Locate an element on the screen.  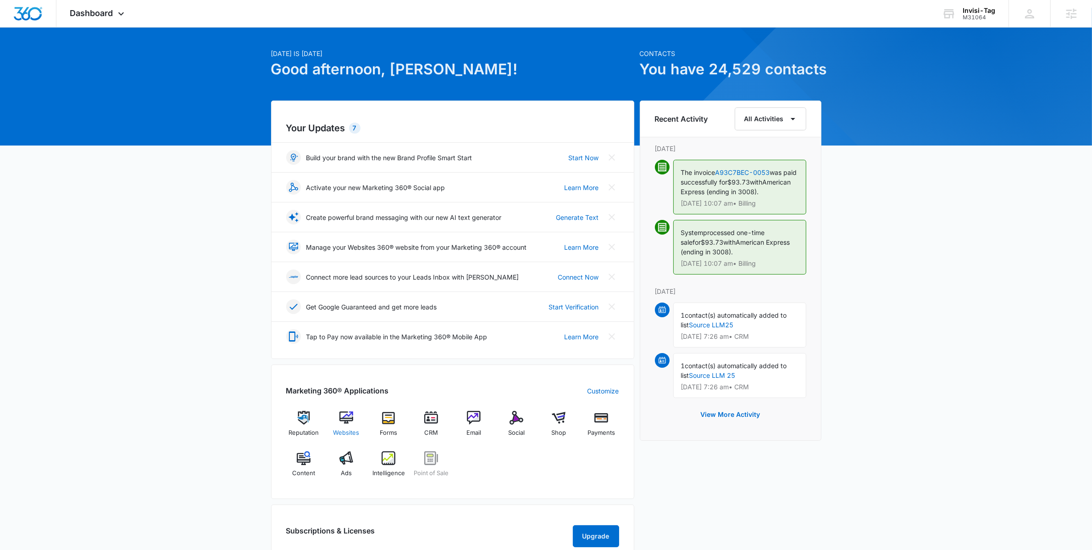
h6: Recent Activity is located at coordinates (682, 119).